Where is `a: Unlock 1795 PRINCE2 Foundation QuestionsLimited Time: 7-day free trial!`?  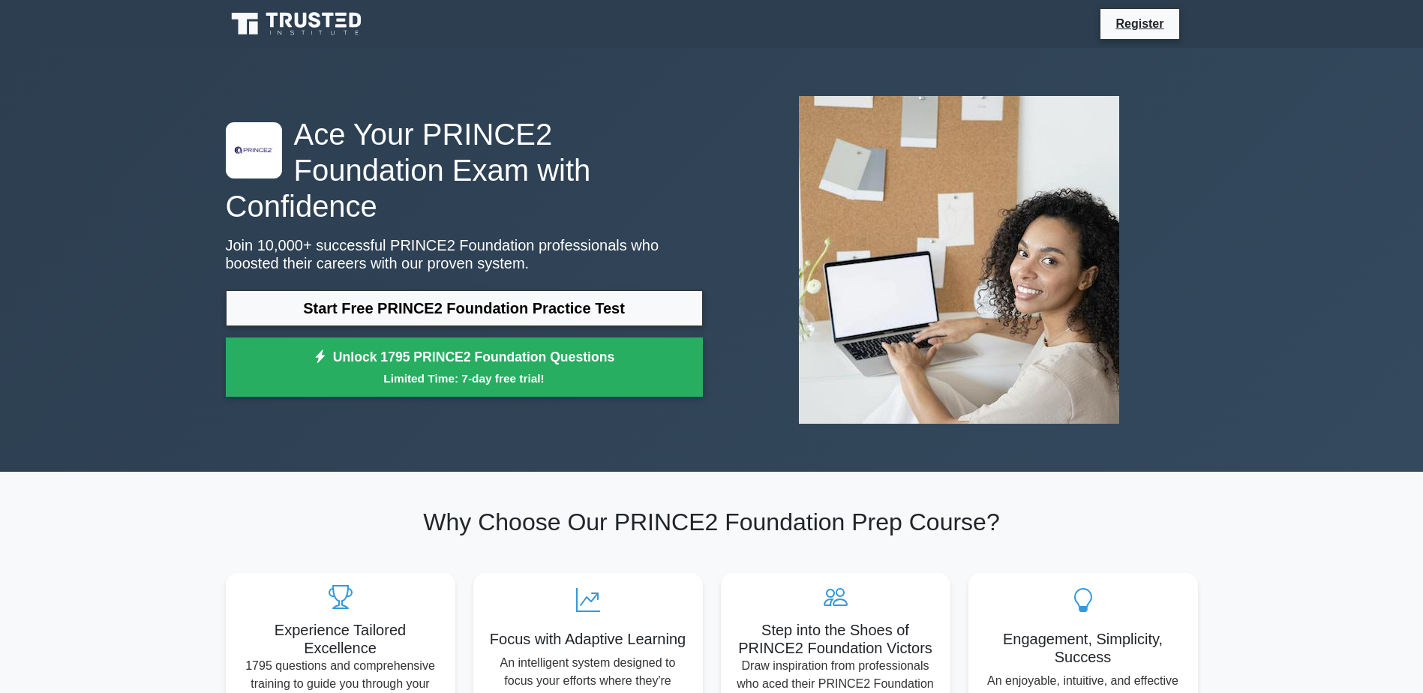
a: Unlock 1795 PRINCE2 Foundation QuestionsLimited Time: 7-day free trial! is located at coordinates (464, 367).